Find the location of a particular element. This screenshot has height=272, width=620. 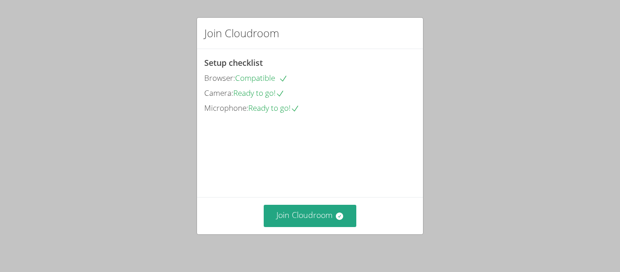

span: Compatible is located at coordinates (261, 78).